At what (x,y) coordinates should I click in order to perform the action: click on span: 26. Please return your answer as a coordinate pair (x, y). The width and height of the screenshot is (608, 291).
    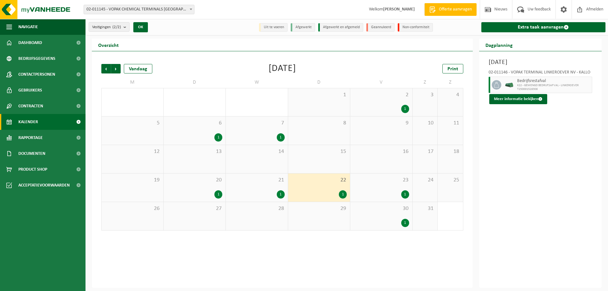
    Looking at the image, I should click on (132, 209).